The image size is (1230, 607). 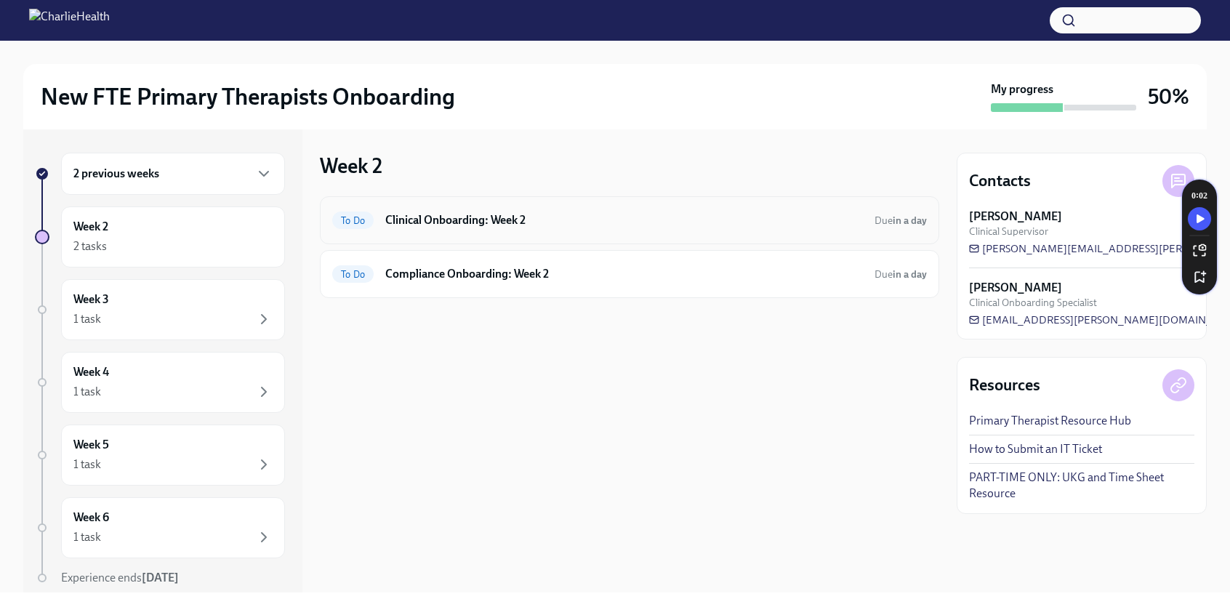 I want to click on h6: Compliance Onboarding: Week 2, so click(x=624, y=274).